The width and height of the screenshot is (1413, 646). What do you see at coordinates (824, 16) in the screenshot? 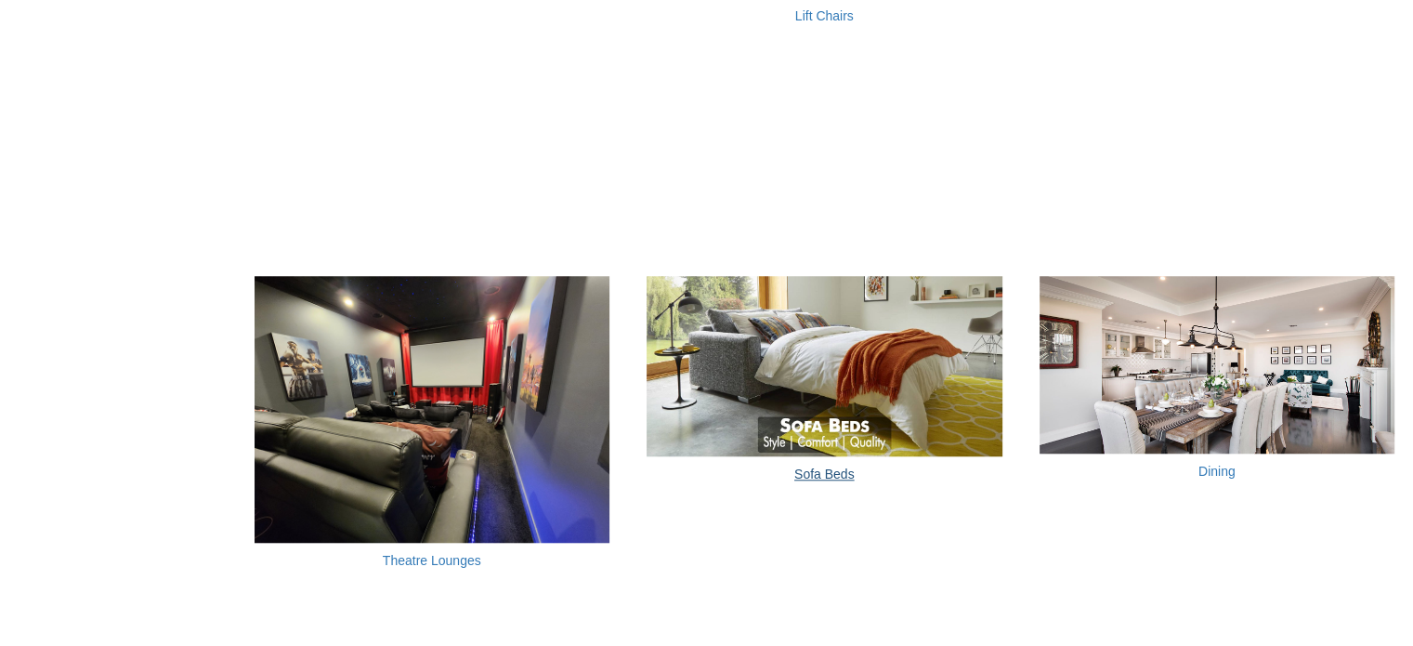
I see `a: Lift Chairs` at bounding box center [824, 16].